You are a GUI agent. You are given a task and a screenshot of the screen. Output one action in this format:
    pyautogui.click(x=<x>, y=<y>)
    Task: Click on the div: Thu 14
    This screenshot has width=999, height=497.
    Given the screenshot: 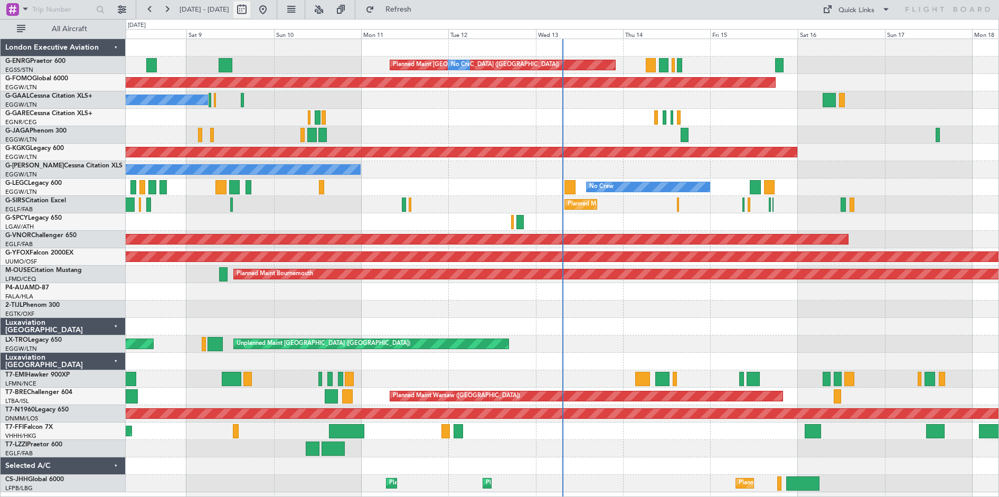 What is the action you would take?
    pyautogui.click(x=667, y=34)
    